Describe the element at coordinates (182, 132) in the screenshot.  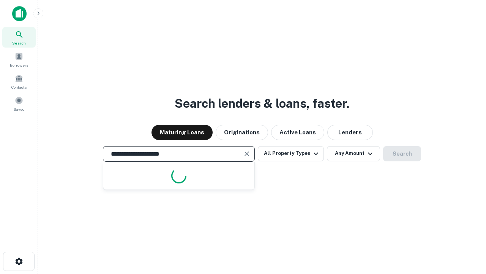
I see `button: Maturing Loans` at that location.